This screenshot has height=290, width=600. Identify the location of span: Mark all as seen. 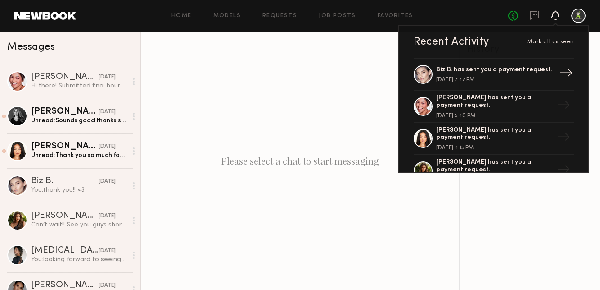
(551, 42).